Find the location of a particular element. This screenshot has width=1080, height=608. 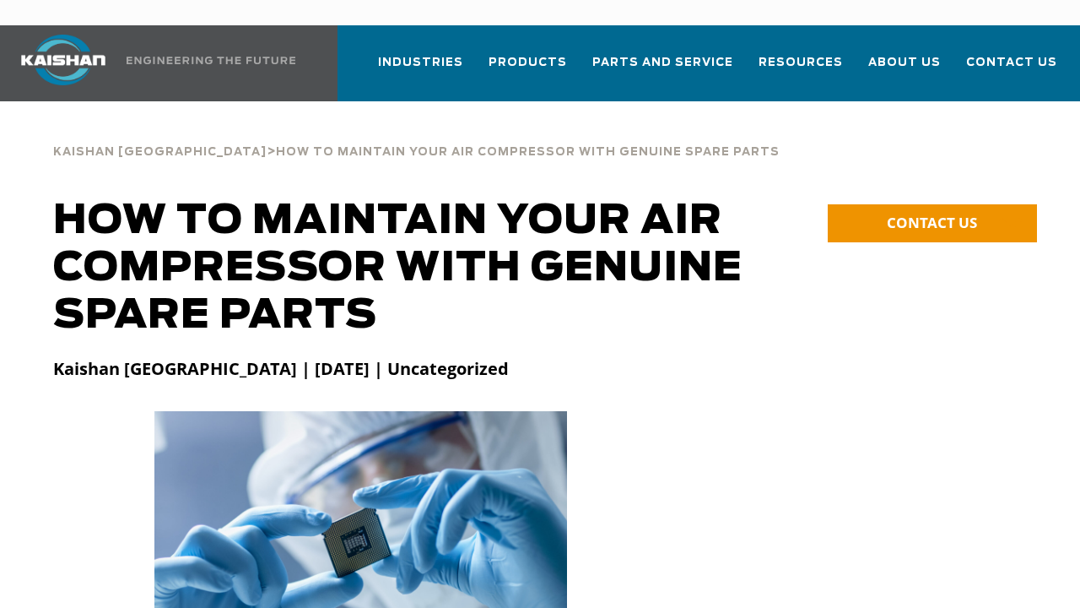

img: Engineering the future is located at coordinates (211, 60).